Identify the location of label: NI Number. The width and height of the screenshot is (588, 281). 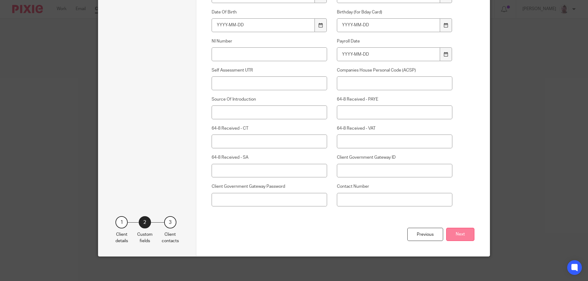
(269, 41).